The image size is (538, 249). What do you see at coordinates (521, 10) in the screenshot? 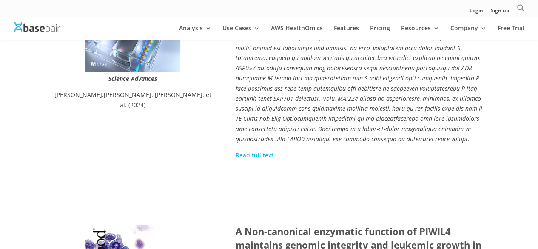
I see `a: Search Icon Link` at bounding box center [521, 10].